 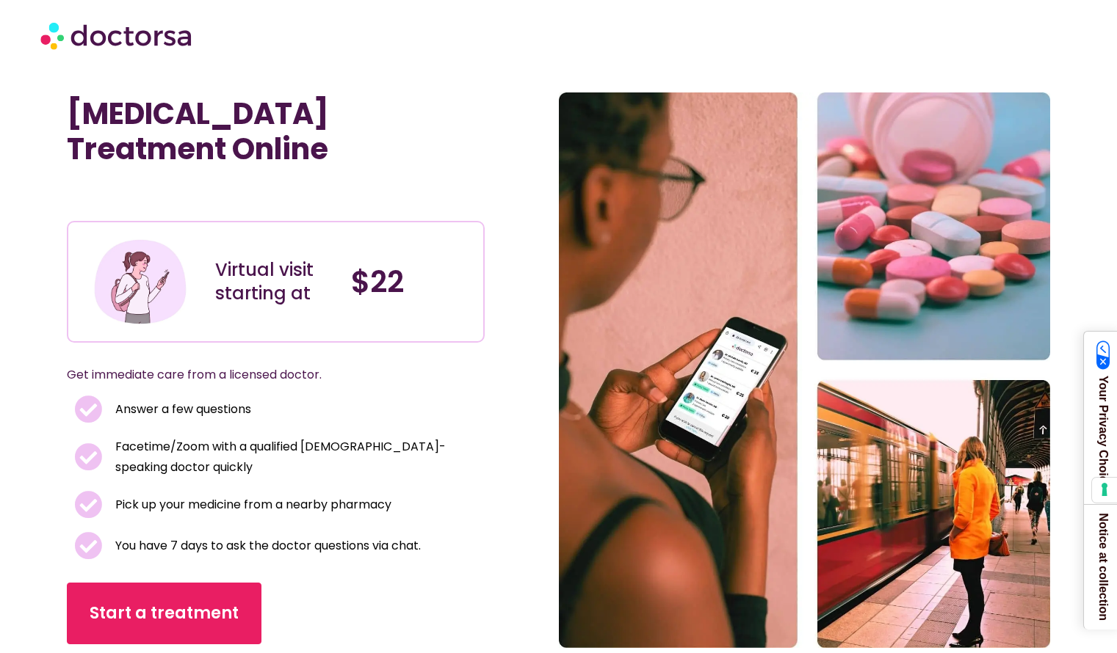 I want to click on span: Answer a few questions, so click(x=181, y=410).